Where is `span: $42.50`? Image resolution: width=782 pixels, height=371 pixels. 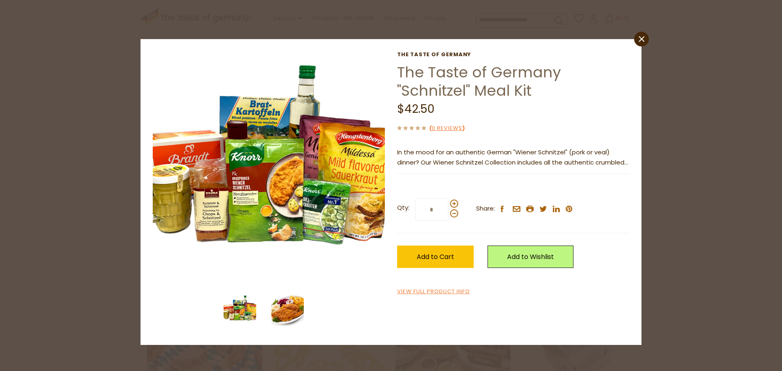 span: $42.50 is located at coordinates (416, 109).